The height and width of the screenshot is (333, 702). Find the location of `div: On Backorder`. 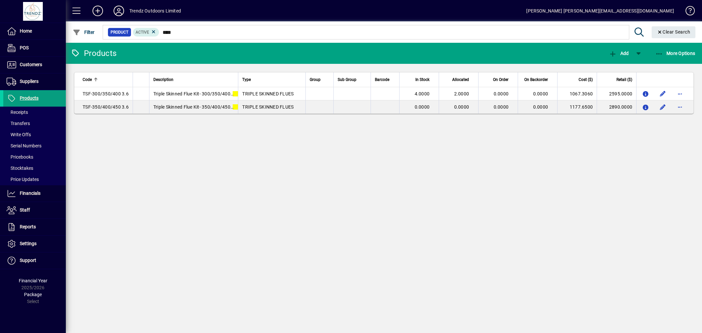

div: On Backorder is located at coordinates (537, 80).